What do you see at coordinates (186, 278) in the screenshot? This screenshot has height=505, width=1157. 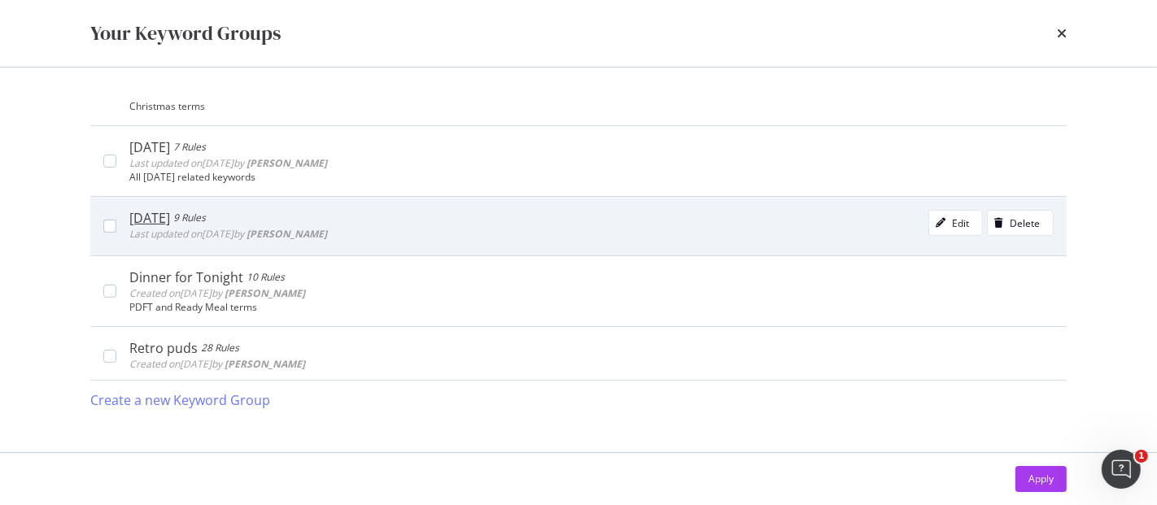 I see `div: Dinner for Tonight` at bounding box center [186, 278].